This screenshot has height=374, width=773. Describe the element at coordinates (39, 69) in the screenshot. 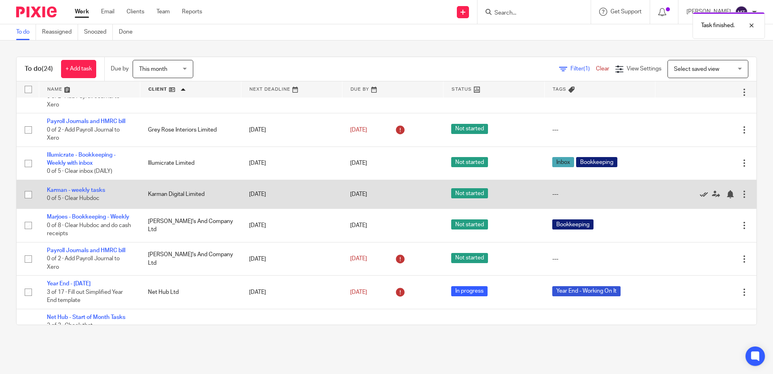

I see `h1: To do` at that location.